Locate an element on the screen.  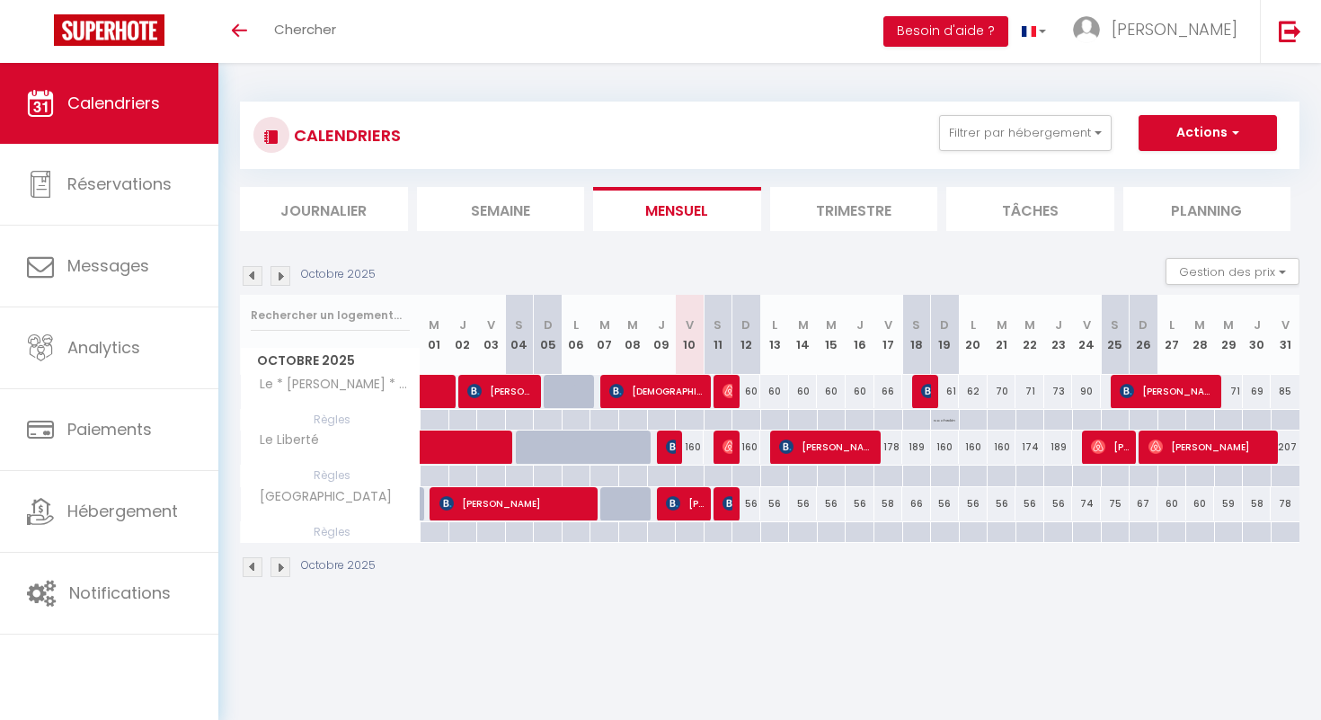
p: Octobre 2025 is located at coordinates (338, 565).